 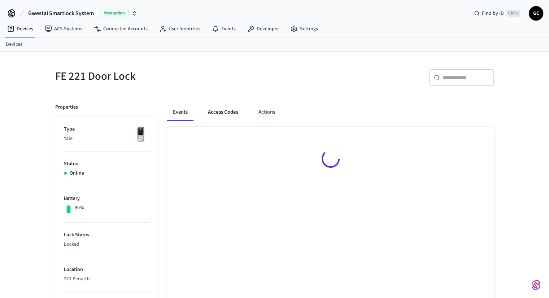 What do you see at coordinates (163, 76) in the screenshot?
I see `h5: FE 221 Door Lock` at bounding box center [163, 76].